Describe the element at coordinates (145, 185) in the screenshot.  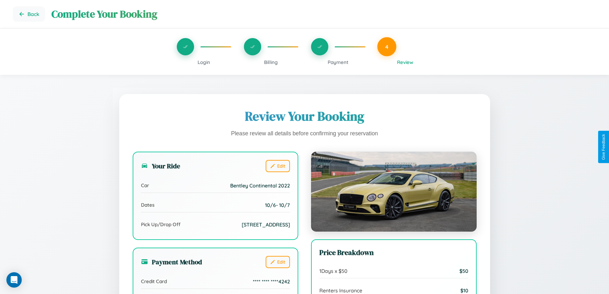
I see `span: Car` at that location.